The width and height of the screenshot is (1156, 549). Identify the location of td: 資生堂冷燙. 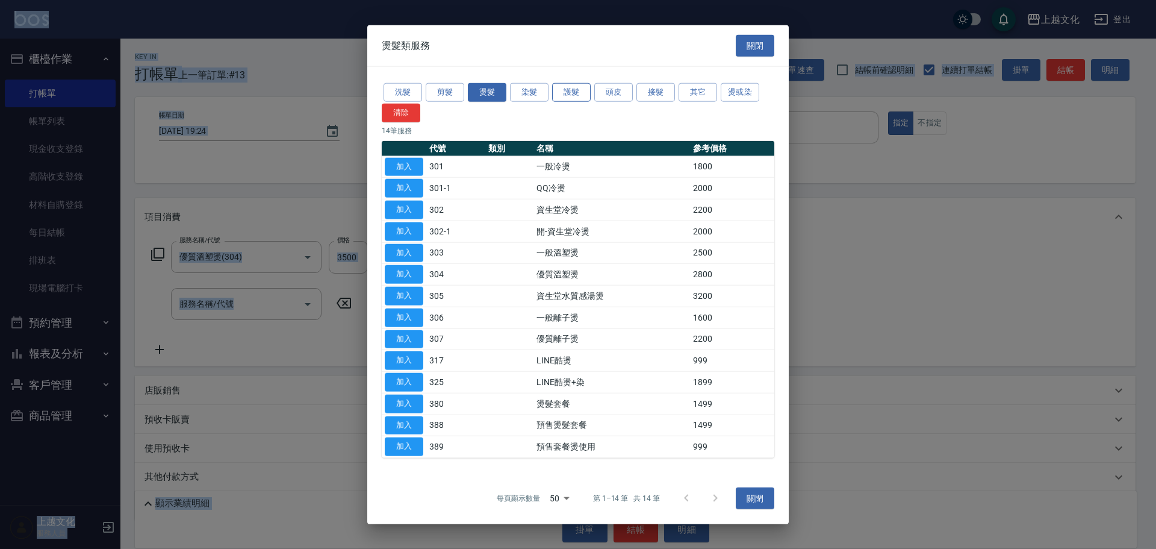
(611, 210).